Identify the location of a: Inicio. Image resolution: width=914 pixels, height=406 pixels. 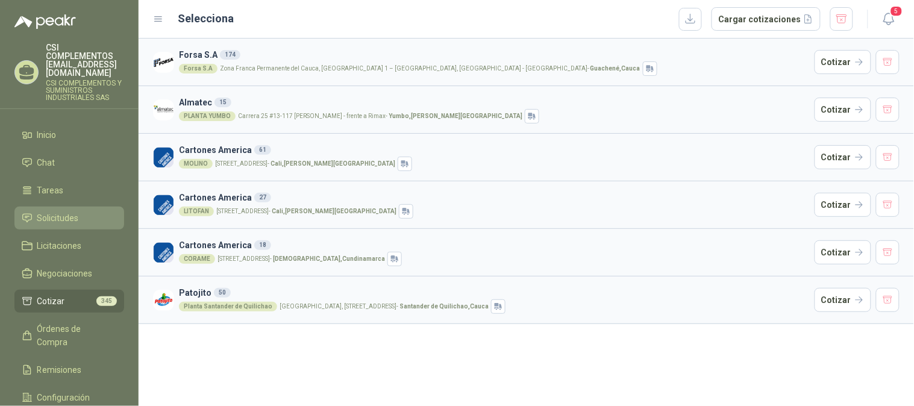
(69, 135).